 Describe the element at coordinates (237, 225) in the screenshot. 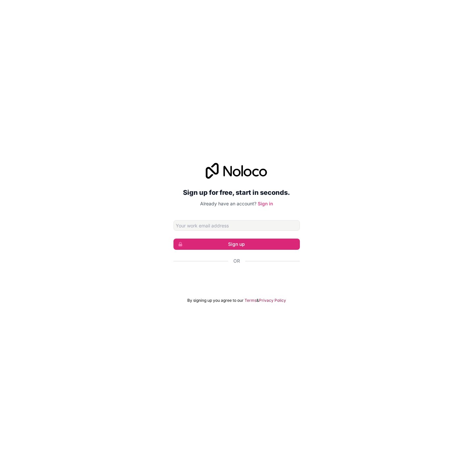

I see `input: Email address` at that location.